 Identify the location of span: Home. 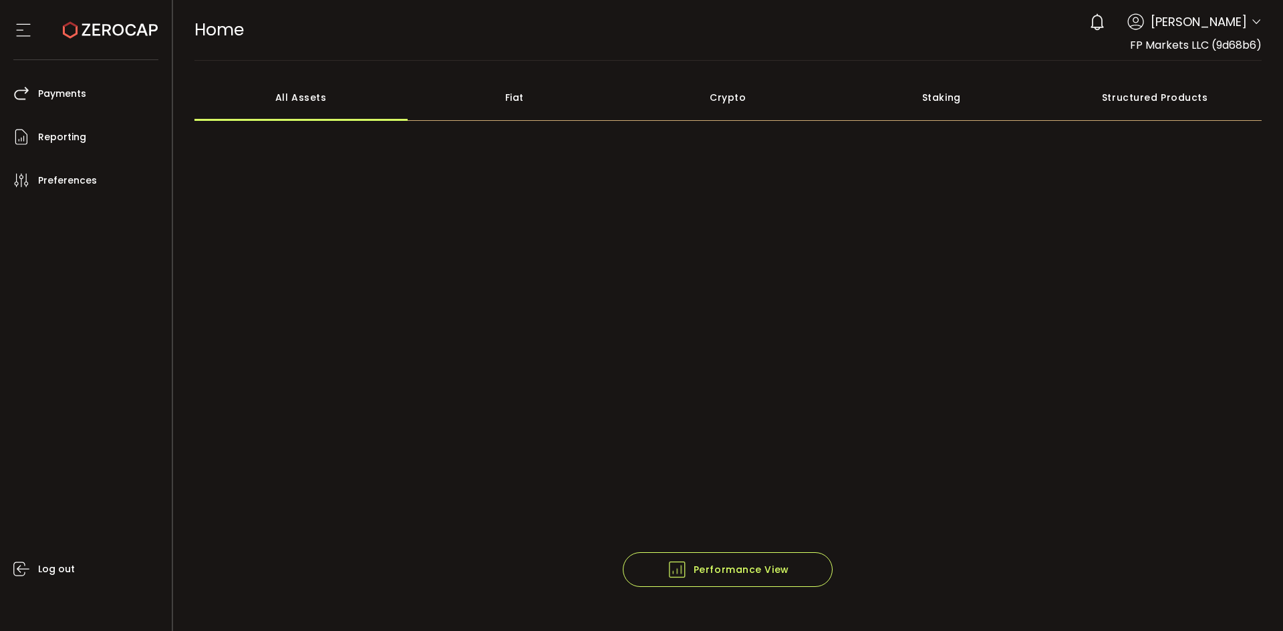
(219, 29).